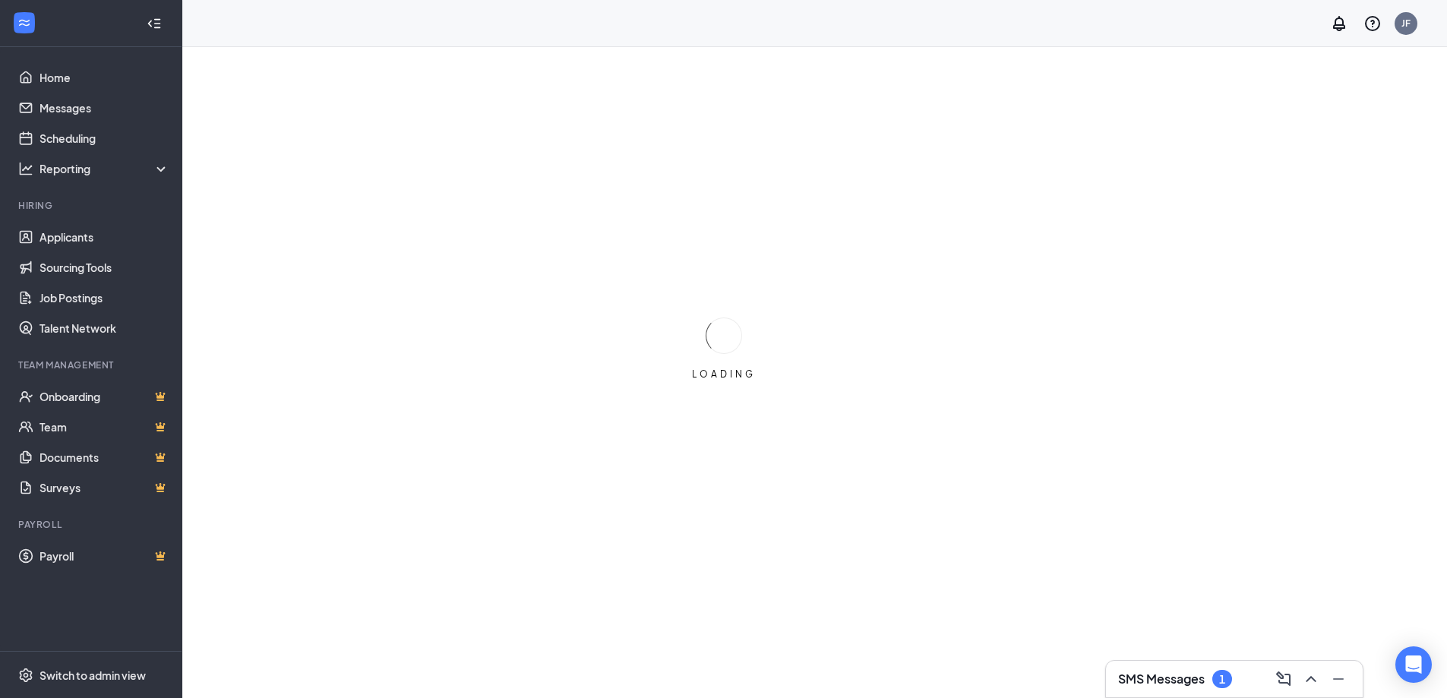  What do you see at coordinates (724, 374) in the screenshot?
I see `div: LOADING` at bounding box center [724, 374].